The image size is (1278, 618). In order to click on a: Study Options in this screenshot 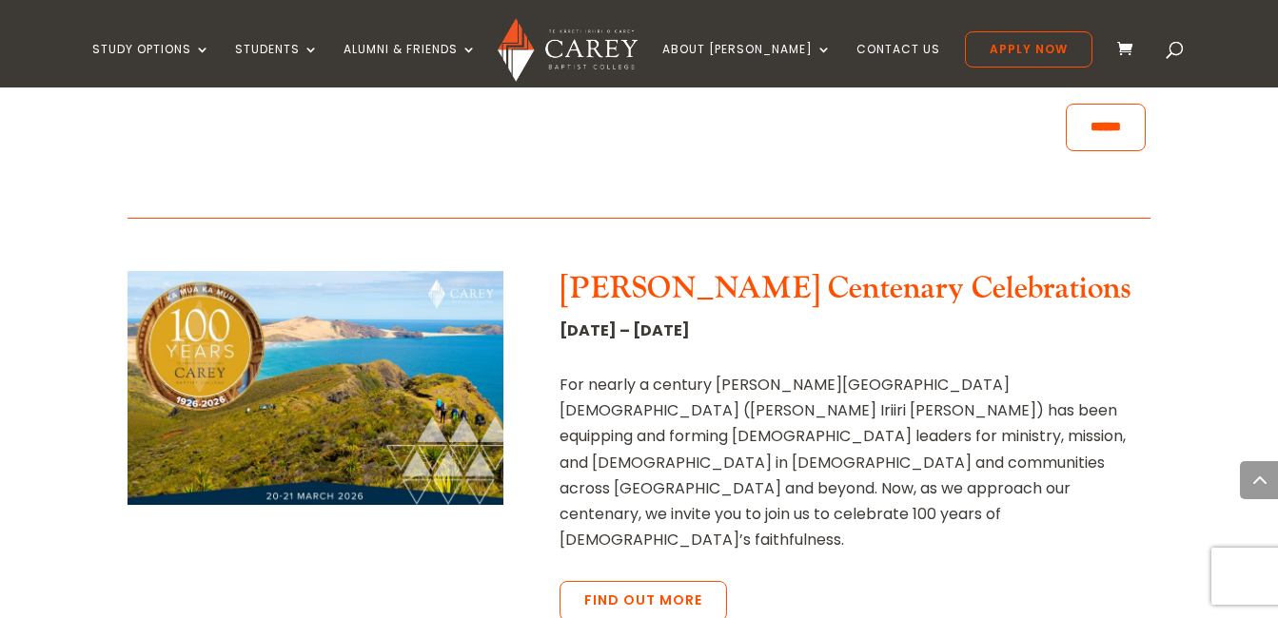, I will do `click(151, 65)`.